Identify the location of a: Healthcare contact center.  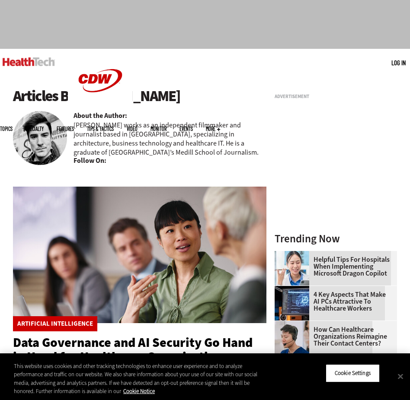
(294, 325).